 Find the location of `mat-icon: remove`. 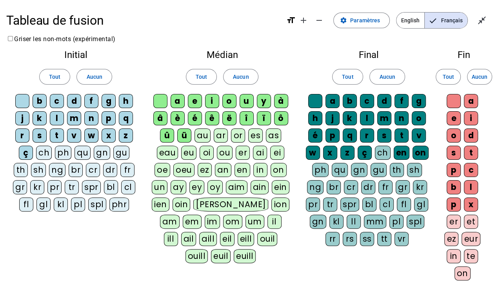

mat-icon: remove is located at coordinates (319, 20).